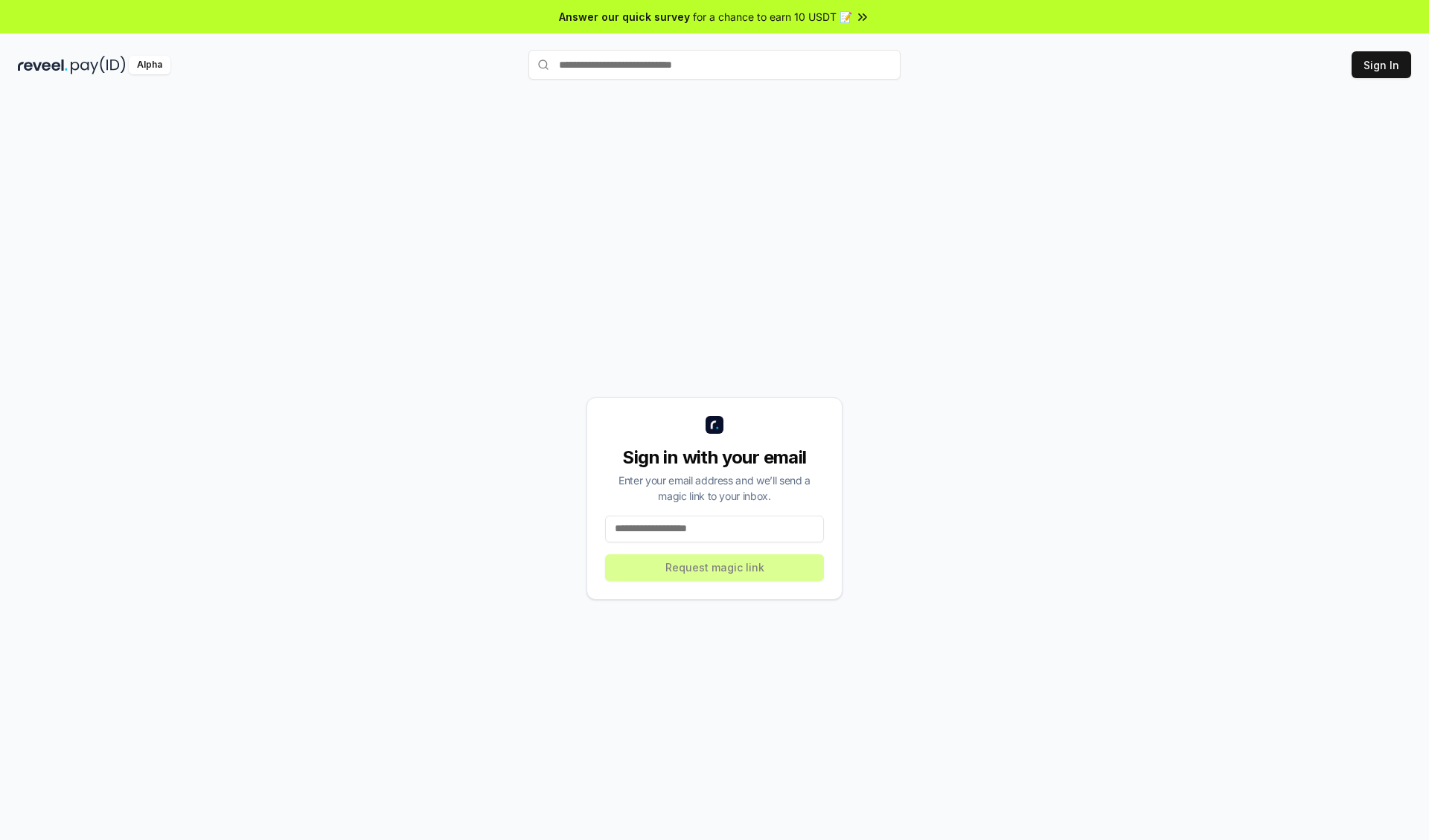  What do you see at coordinates (98, 65) in the screenshot?
I see `img: pay_id` at bounding box center [98, 65].